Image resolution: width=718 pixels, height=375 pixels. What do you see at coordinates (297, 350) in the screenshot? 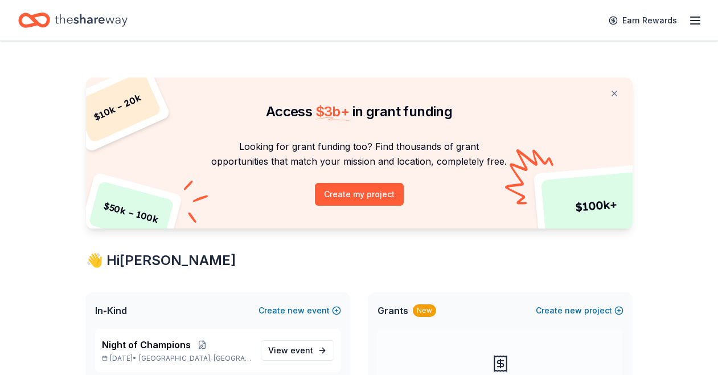
I see `a: View event` at bounding box center [297, 350].